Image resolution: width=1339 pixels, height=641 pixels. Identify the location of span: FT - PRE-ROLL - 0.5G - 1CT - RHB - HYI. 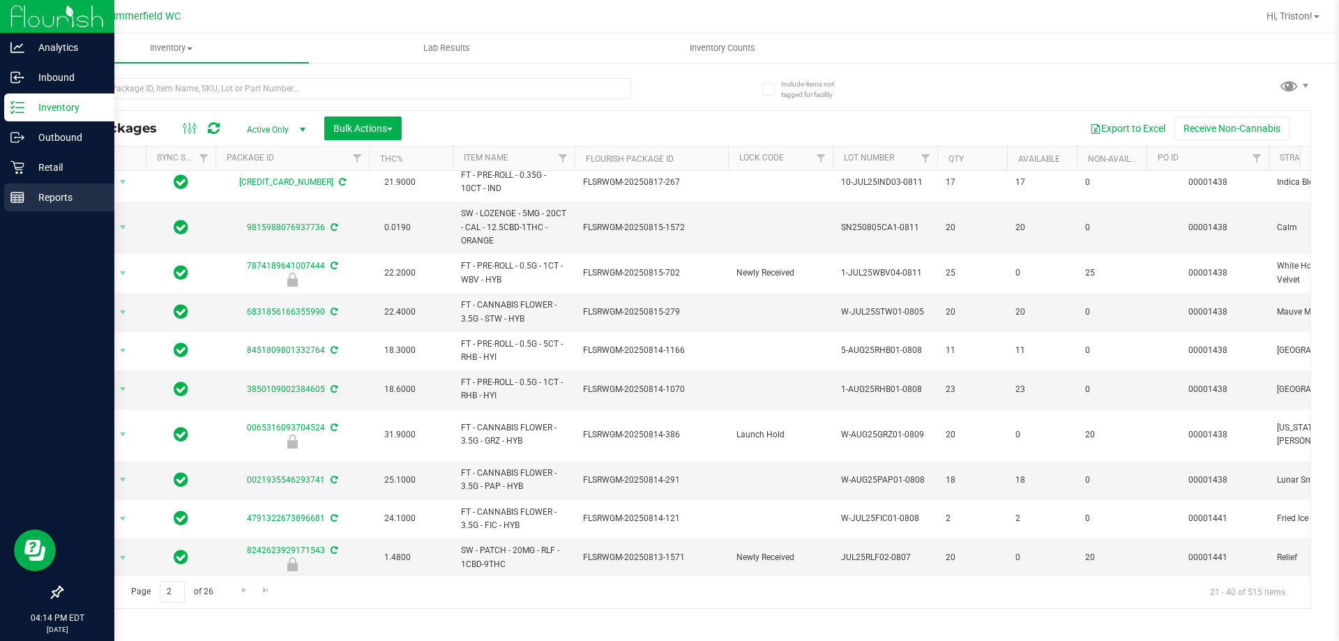
(513, 389).